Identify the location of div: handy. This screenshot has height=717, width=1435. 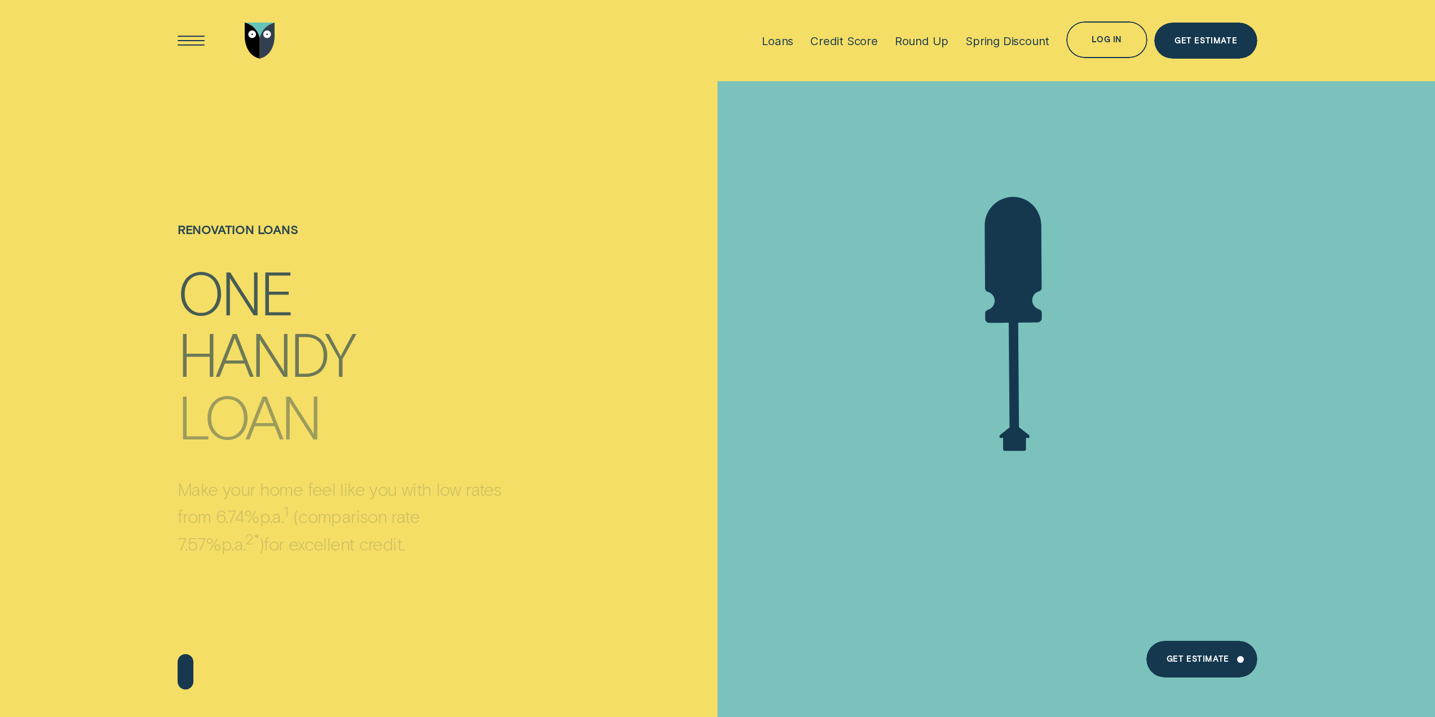
(266, 352).